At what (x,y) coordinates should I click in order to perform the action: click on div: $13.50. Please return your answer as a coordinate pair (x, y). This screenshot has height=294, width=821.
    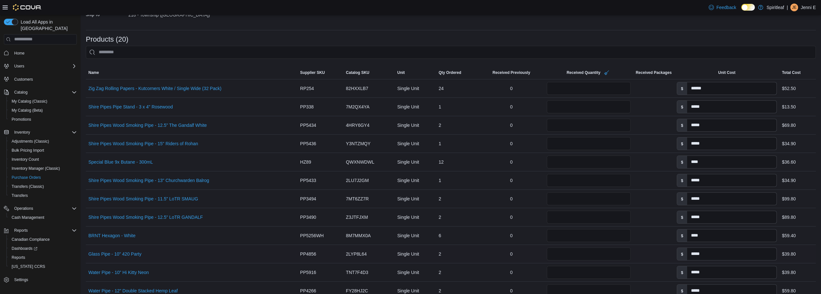
    Looking at the image, I should click on (789, 107).